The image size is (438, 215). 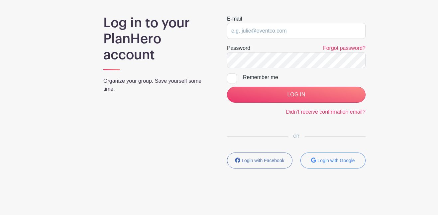 What do you see at coordinates (296, 95) in the screenshot?
I see `input: LOG IN` at bounding box center [296, 95].